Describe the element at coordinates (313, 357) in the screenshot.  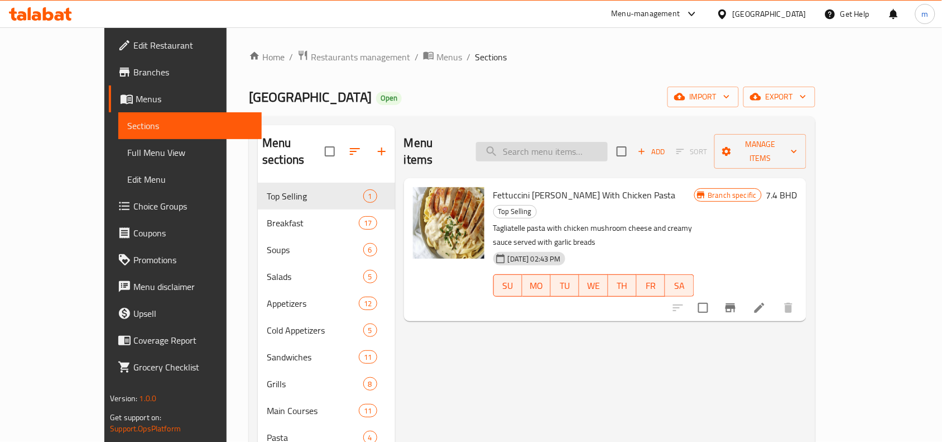
I see `div: Sandwiches` at that location.